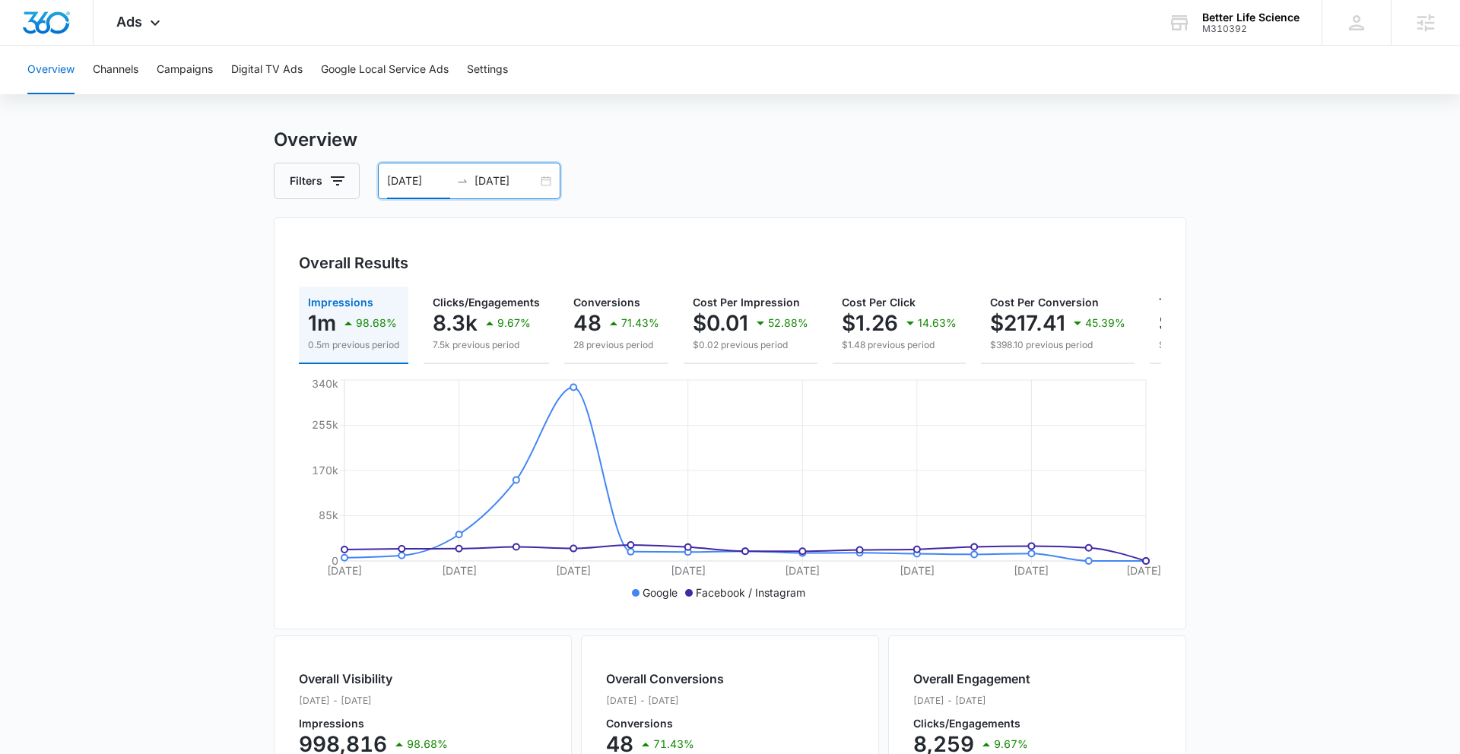 This screenshot has height=754, width=1460. Describe the element at coordinates (1217, 323) in the screenshot. I see `p: $10,435.00` at that location.